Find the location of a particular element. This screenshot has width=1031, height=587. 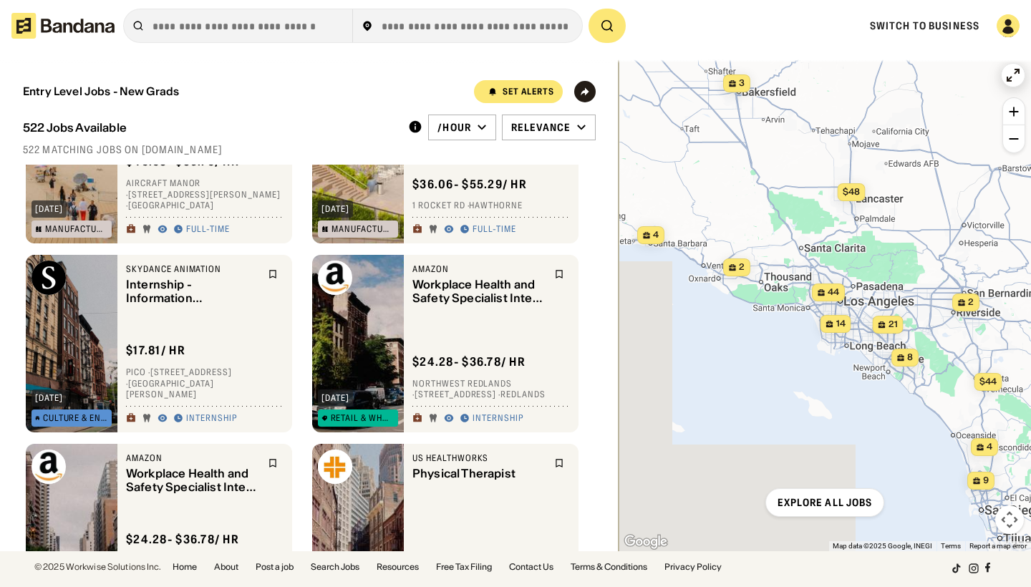

div: /hour is located at coordinates (454, 127).